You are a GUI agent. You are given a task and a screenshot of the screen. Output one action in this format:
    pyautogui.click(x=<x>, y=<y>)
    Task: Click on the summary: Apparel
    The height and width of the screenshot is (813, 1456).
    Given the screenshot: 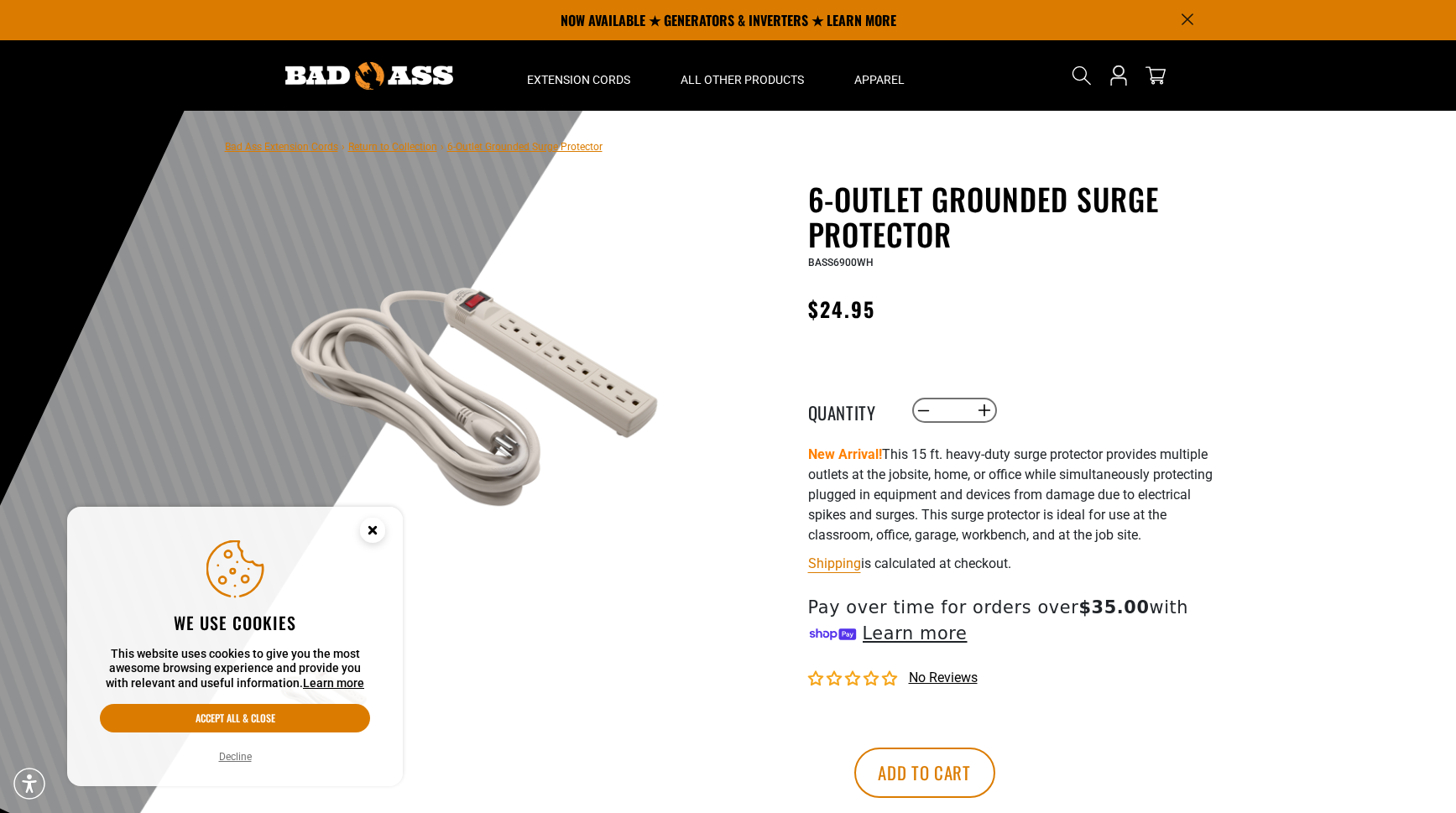 What is the action you would take?
    pyautogui.click(x=879, y=75)
    